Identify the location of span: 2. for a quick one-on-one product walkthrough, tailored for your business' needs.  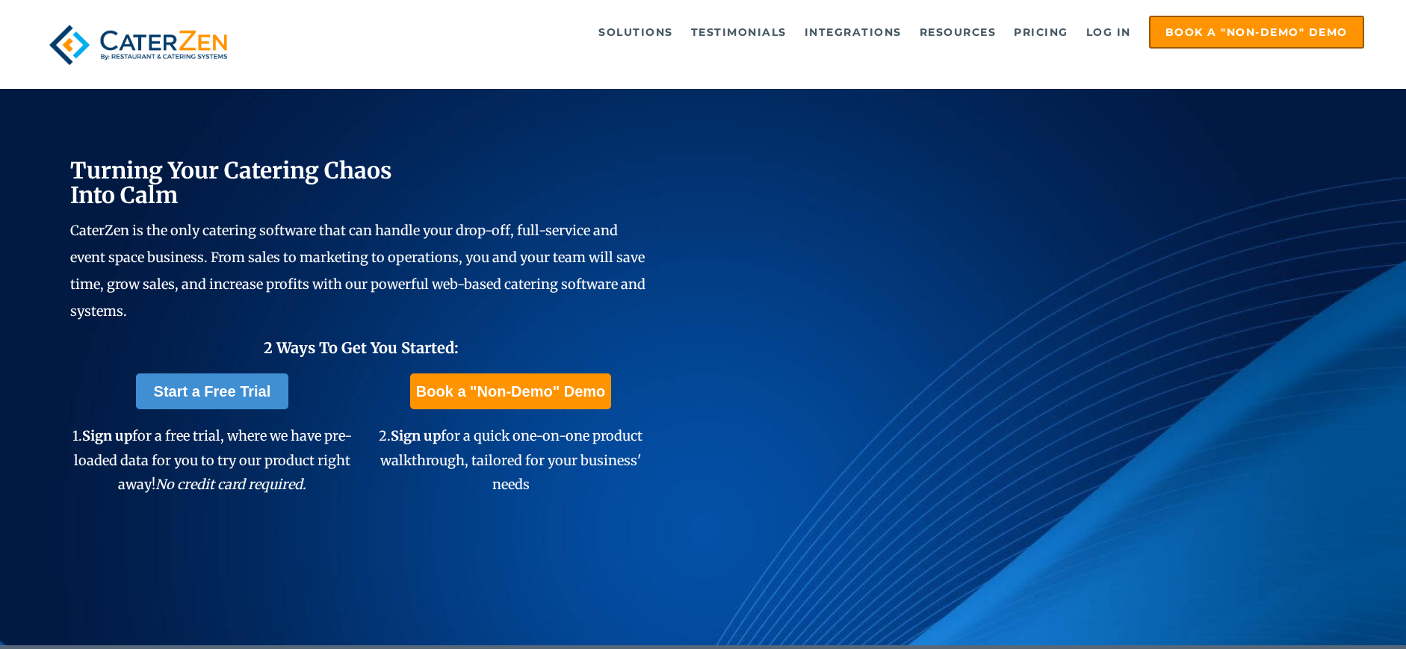
(510, 460).